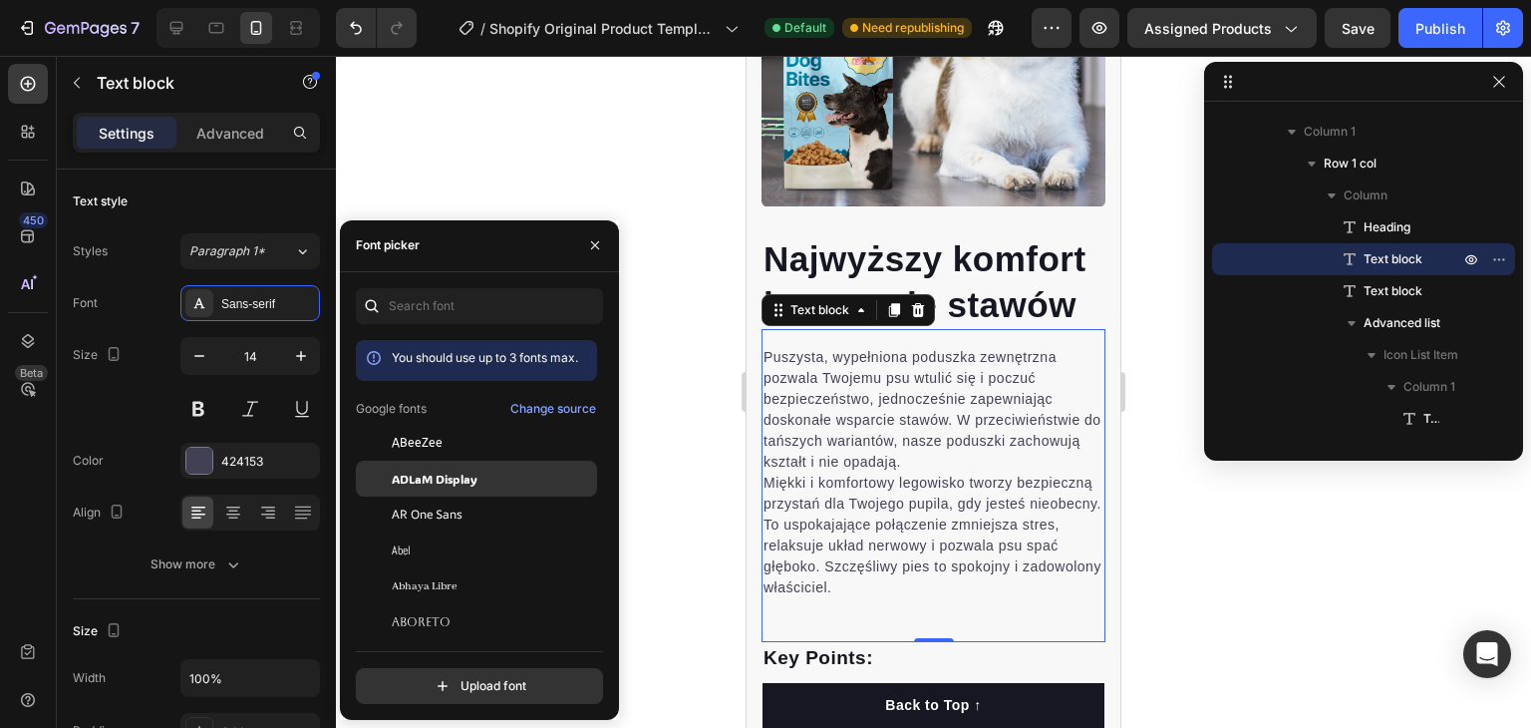 This screenshot has height=728, width=1531. What do you see at coordinates (186, 354) in the screenshot?
I see `p: Puszysta, wypełniona poduszka zewnętrzna pozwala Twojemu psu wtulić się i poczuć bezpieczeństwo, ...` at bounding box center [186, 354].